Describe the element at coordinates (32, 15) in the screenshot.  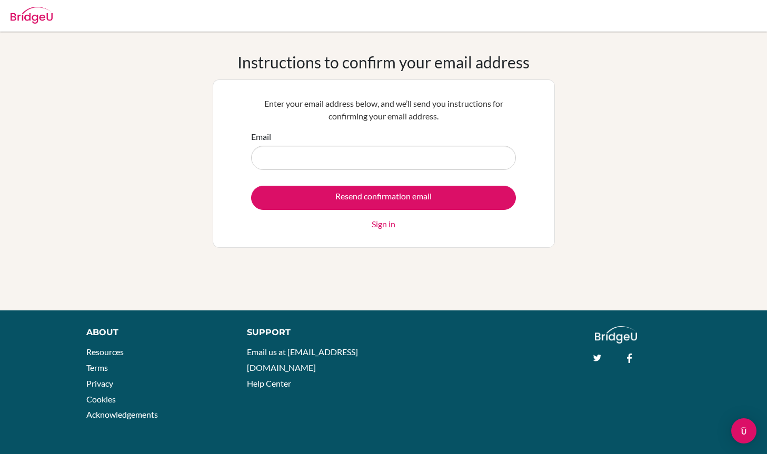
I see `img: Bridge-U` at that location.